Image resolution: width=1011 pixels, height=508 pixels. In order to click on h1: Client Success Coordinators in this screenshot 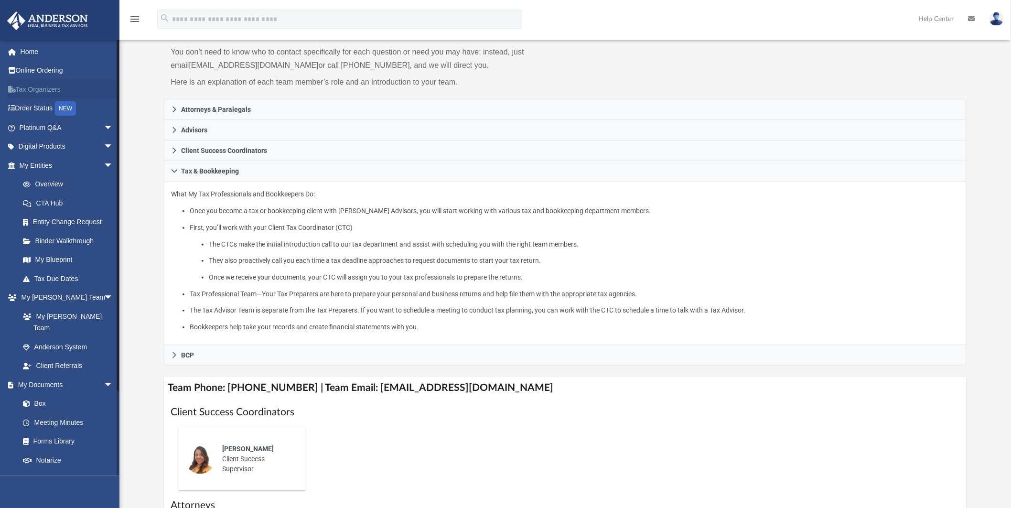, I will do `click(565, 412)`.